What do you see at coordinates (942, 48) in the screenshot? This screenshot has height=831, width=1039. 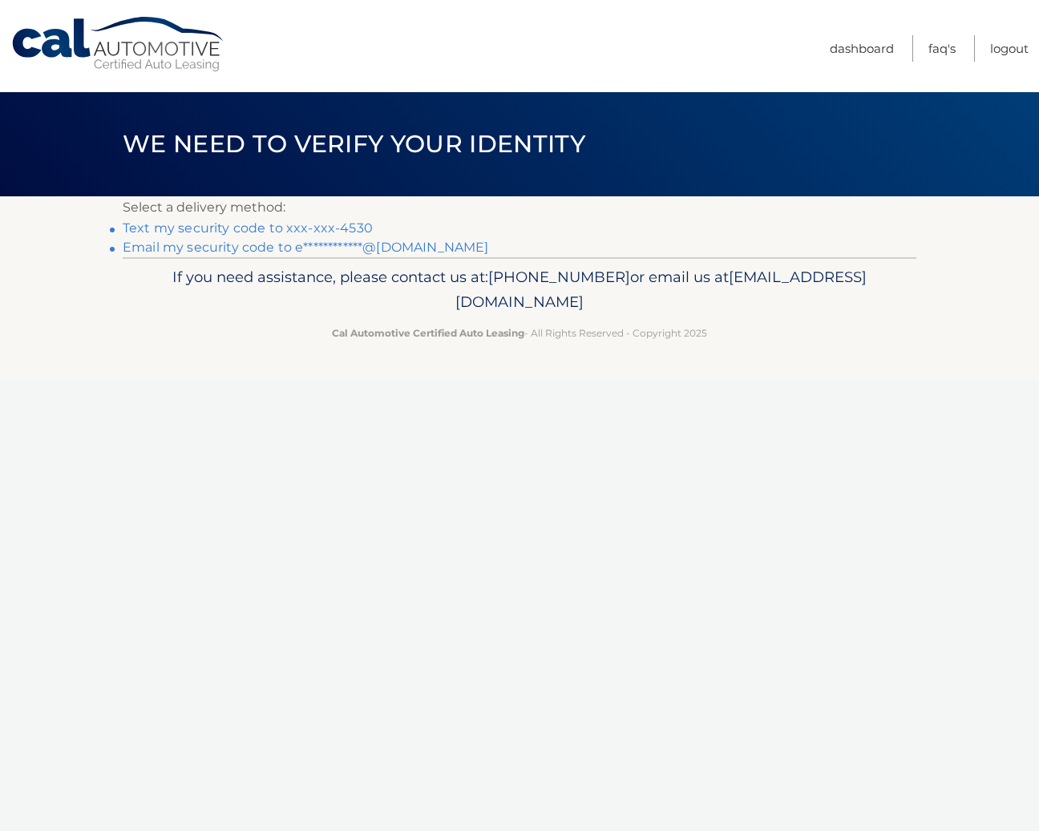 I see `a: FAQ's` at bounding box center [942, 48].